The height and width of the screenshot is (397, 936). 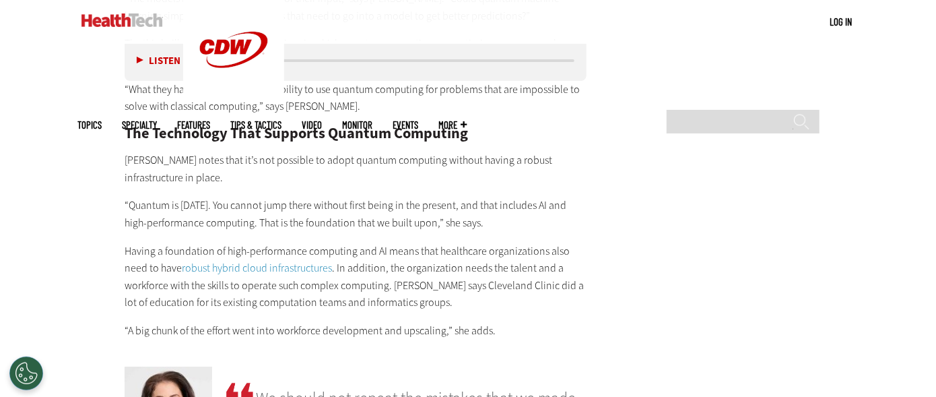 I want to click on p: Having a foundation of high-performance computing and AI means that healthcare organizations also..., so click(x=356, y=277).